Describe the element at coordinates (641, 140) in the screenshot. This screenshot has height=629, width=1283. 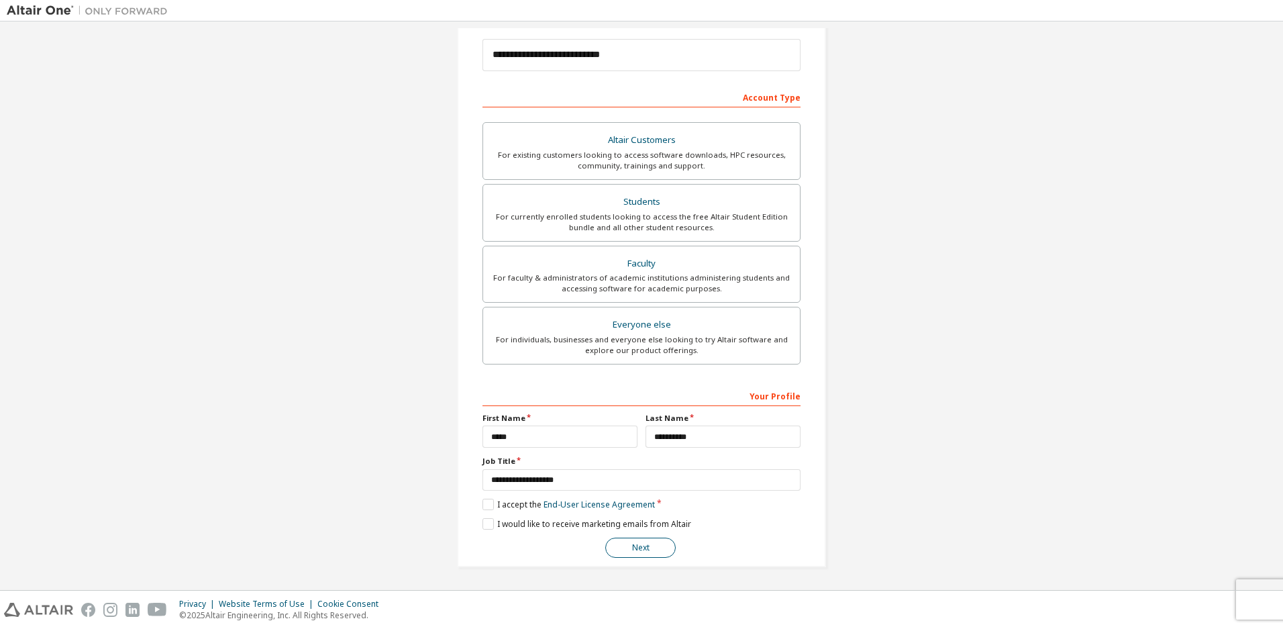
I see `div: Altair Customers` at that location.